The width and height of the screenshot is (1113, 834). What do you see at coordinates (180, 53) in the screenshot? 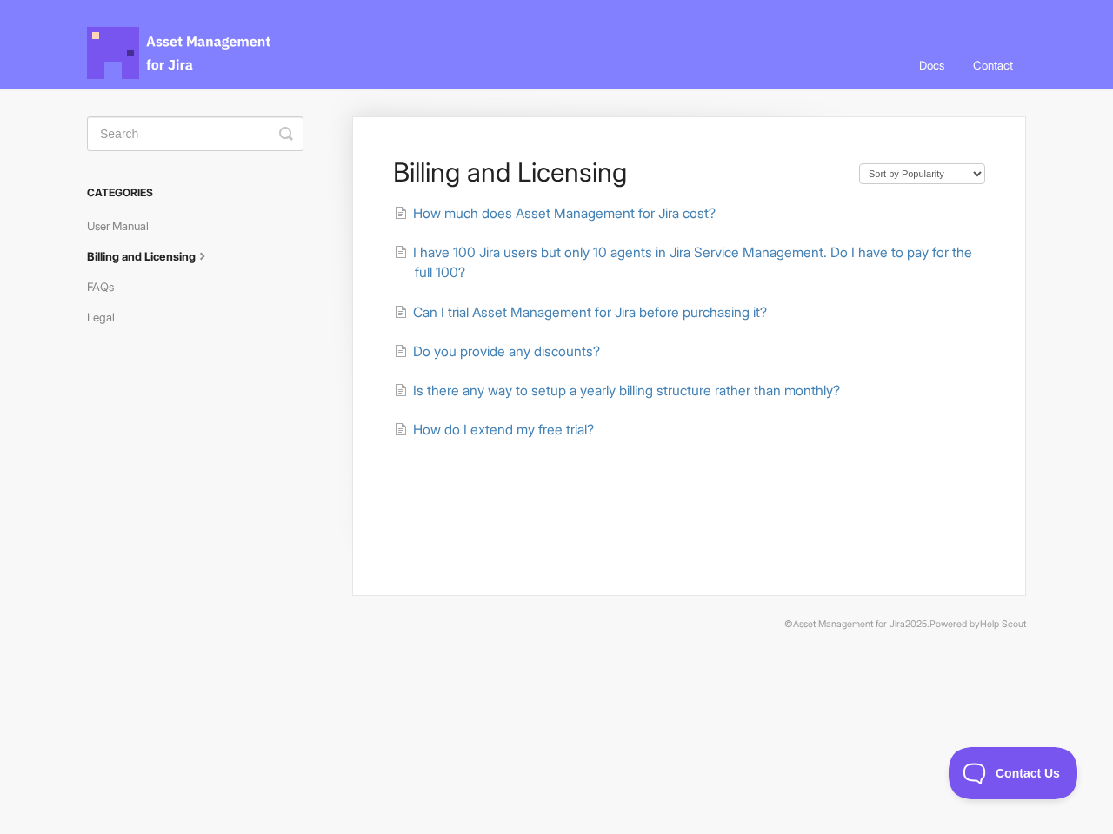
I see `span: Asset Management for Jira Docs` at bounding box center [180, 53].